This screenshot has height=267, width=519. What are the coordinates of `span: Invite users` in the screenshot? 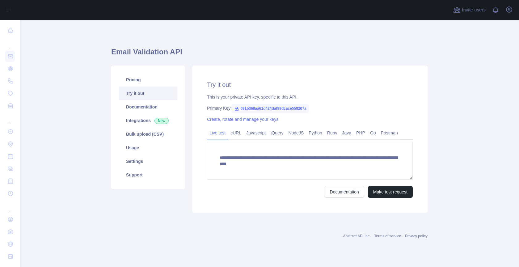 It's located at (474, 10).